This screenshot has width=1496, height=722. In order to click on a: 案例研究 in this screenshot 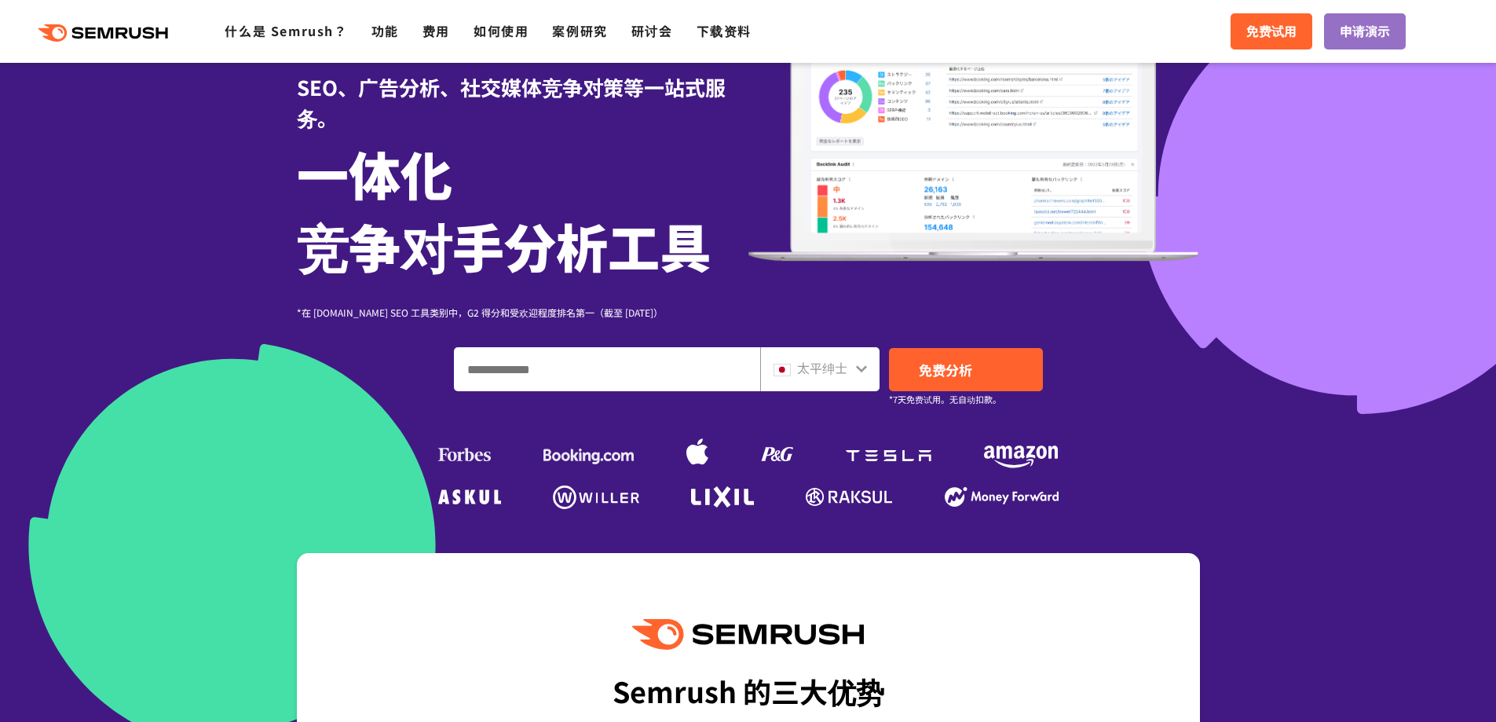, I will do `click(580, 31)`.